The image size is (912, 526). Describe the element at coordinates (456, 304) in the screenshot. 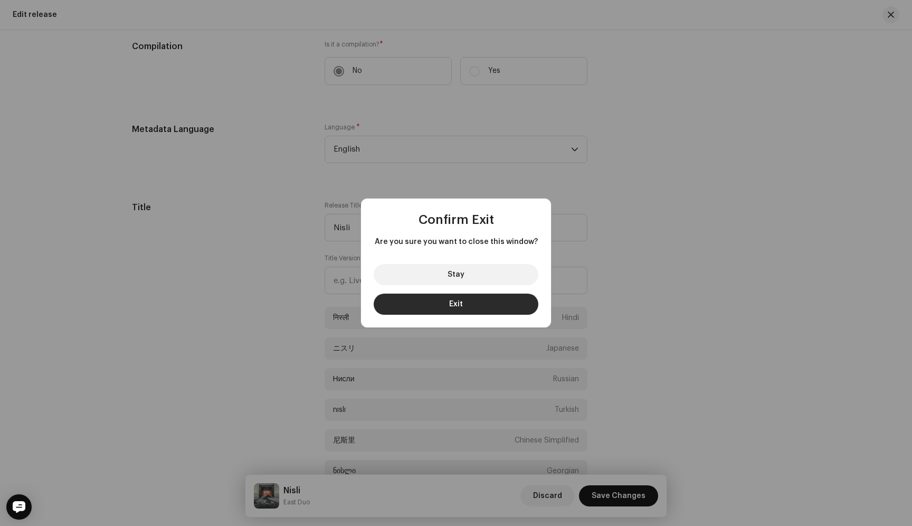

I see `button: Exit` at that location.